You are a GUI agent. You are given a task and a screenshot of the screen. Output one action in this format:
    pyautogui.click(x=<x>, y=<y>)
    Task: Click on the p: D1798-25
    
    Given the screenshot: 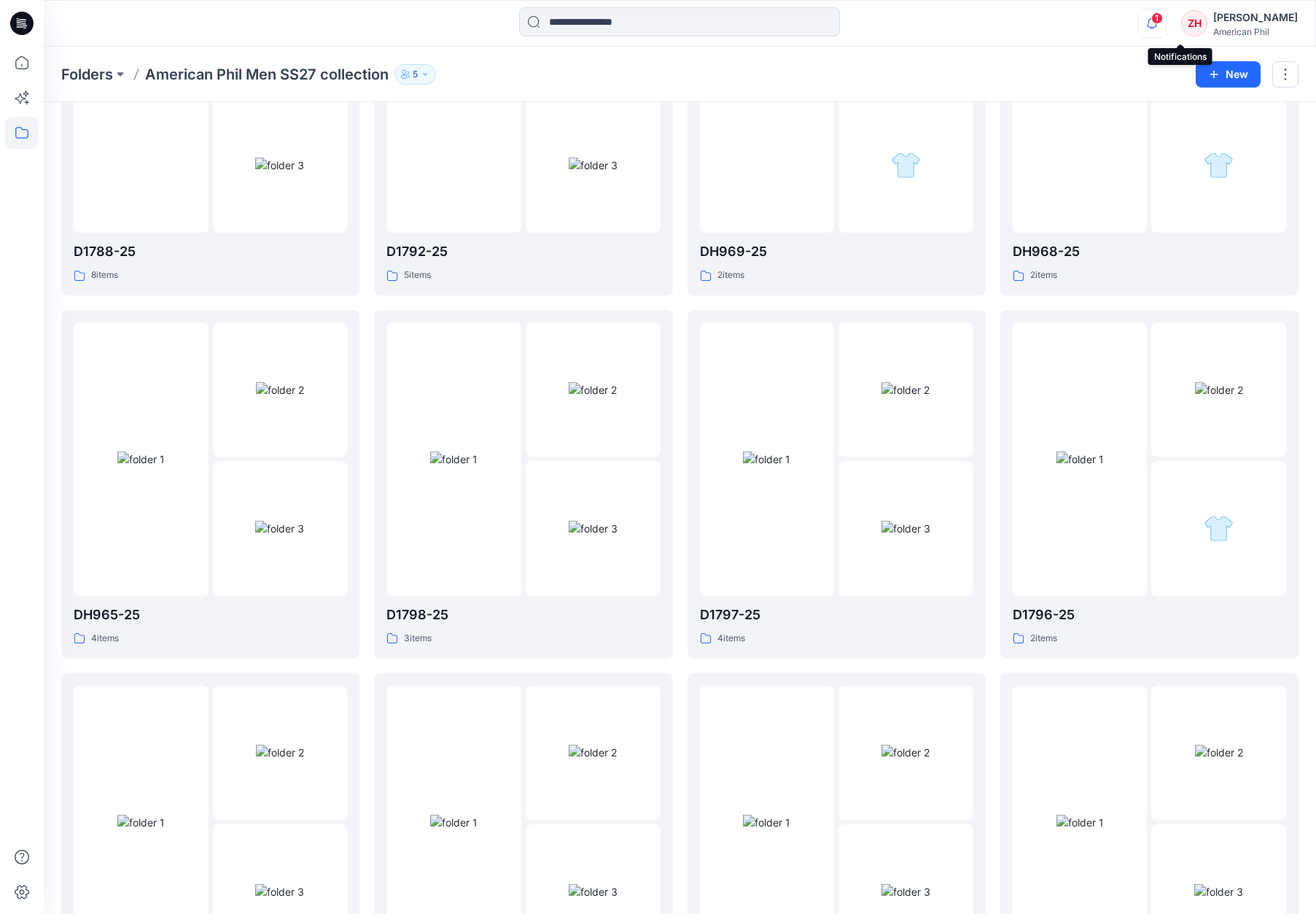 What is the action you would take?
    pyautogui.click(x=522, y=614)
    